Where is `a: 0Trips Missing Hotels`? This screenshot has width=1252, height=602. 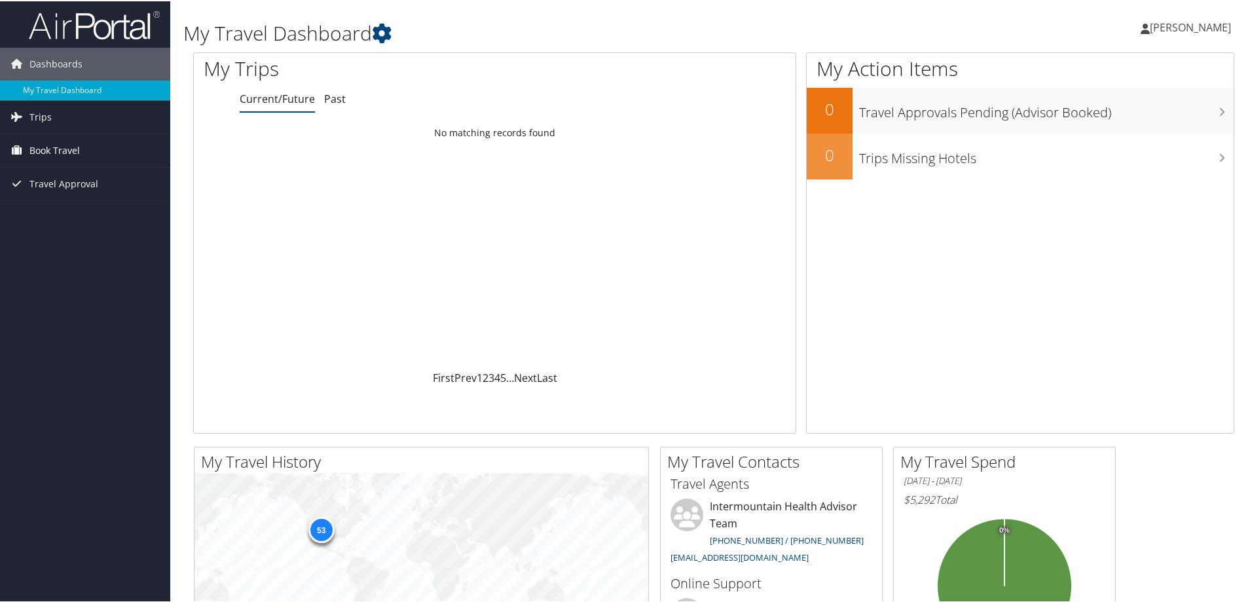 a: 0Trips Missing Hotels is located at coordinates (1020, 155).